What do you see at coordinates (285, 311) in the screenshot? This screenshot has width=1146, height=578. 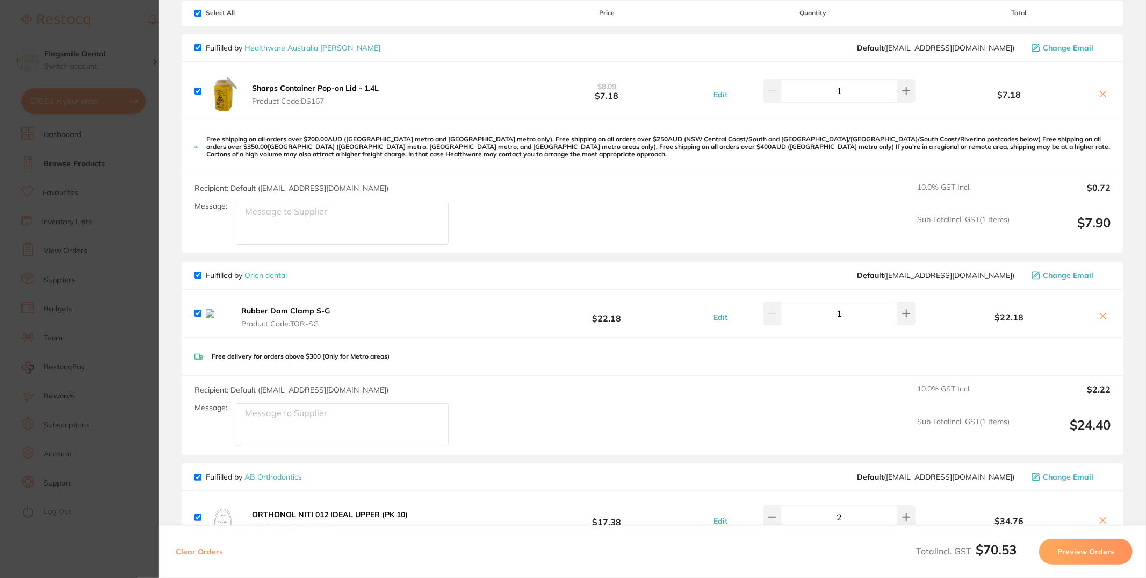 I see `b: Rubber Dam Clamp S-G` at bounding box center [285, 311].